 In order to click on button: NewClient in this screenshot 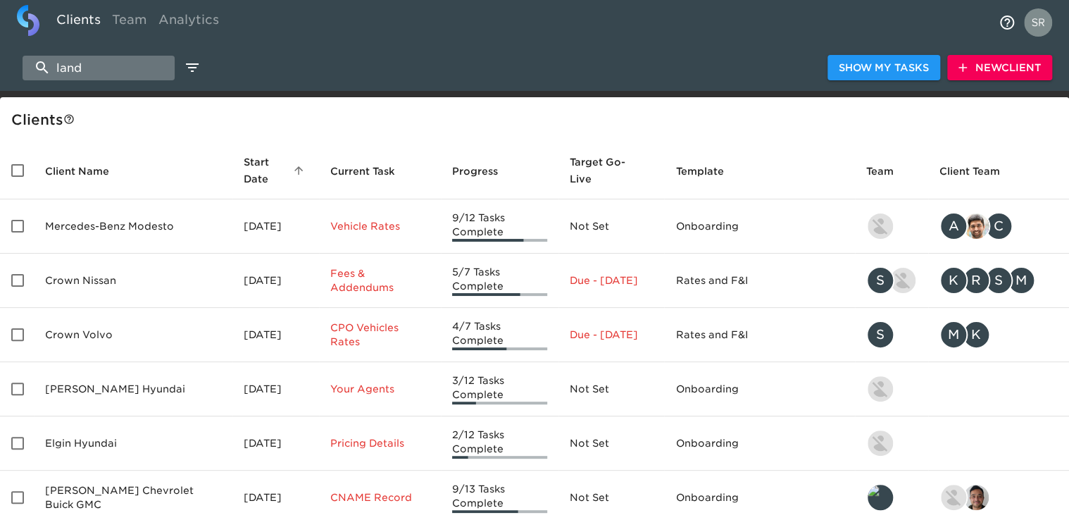, I will do `click(999, 68)`.